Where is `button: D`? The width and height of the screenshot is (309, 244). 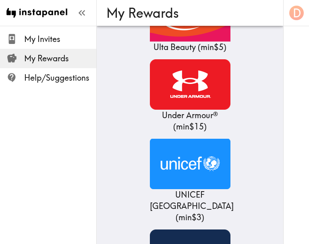
button: D is located at coordinates (297, 13).